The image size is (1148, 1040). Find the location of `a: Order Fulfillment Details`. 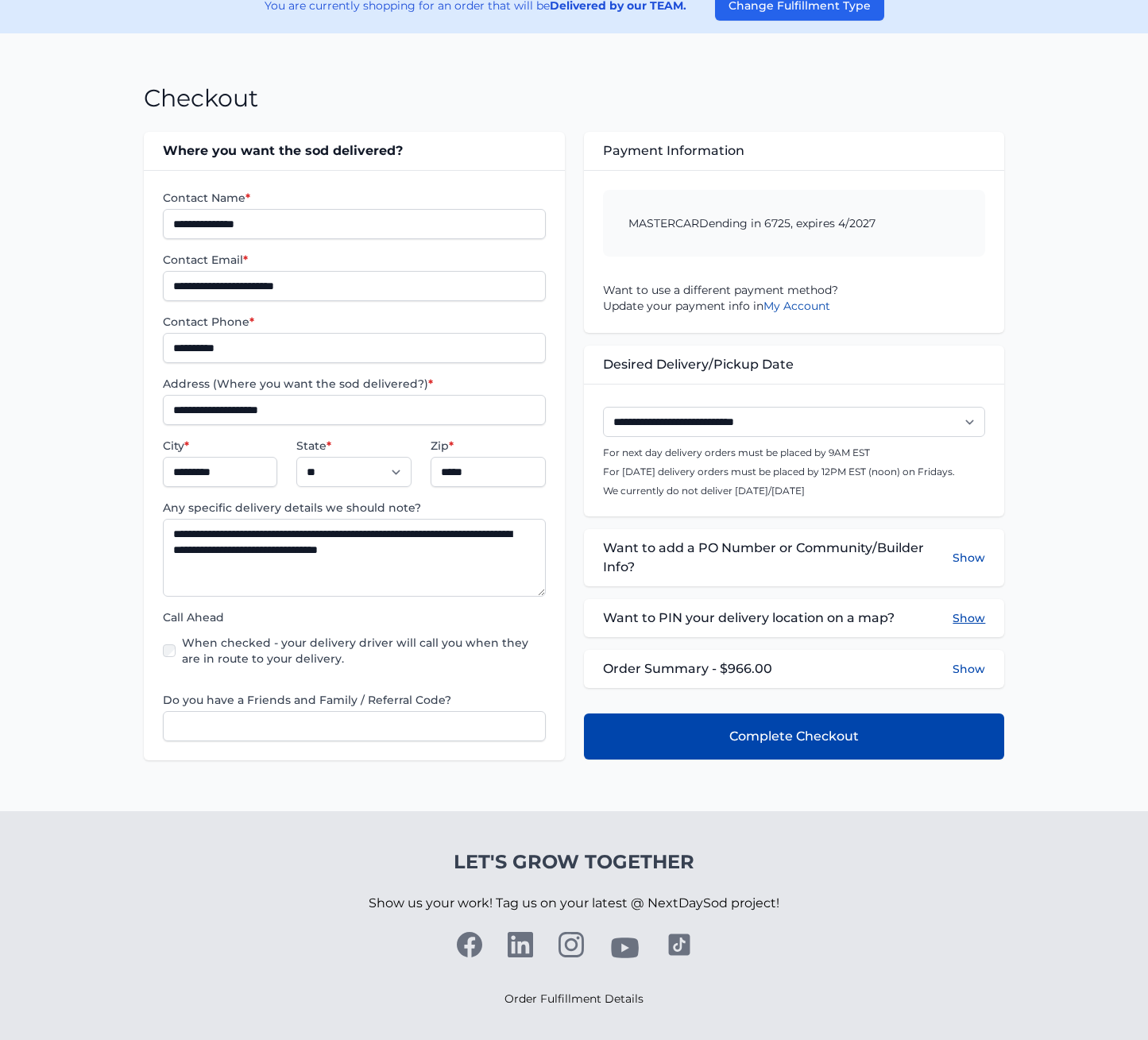

a: Order Fulfillment Details is located at coordinates (574, 999).